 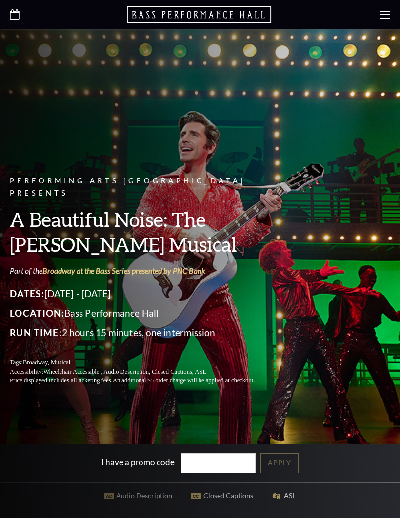 What do you see at coordinates (125, 372) in the screenshot?
I see `span: Wheelchair Accessible , Audio Description, Closed Captions, ASL` at bounding box center [125, 372].